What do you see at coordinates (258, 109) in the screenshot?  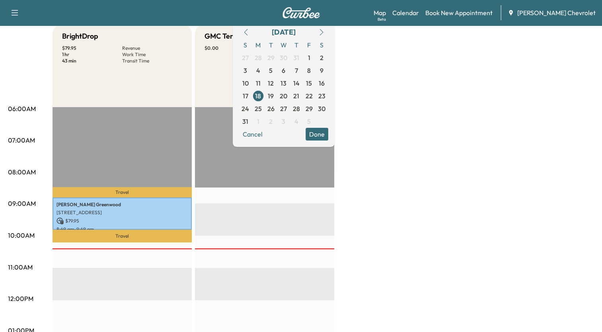 I see `span: 25` at bounding box center [258, 109].